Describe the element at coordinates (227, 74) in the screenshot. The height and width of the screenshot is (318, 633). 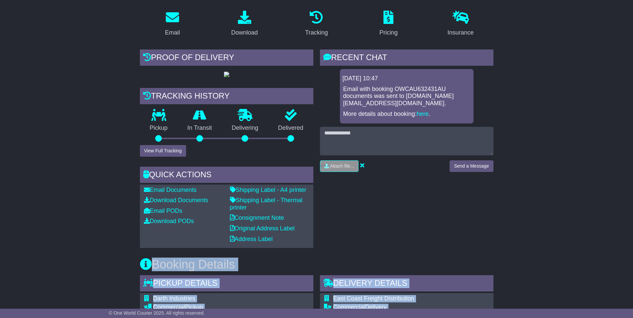
I see `img: GetPodImage` at that location.